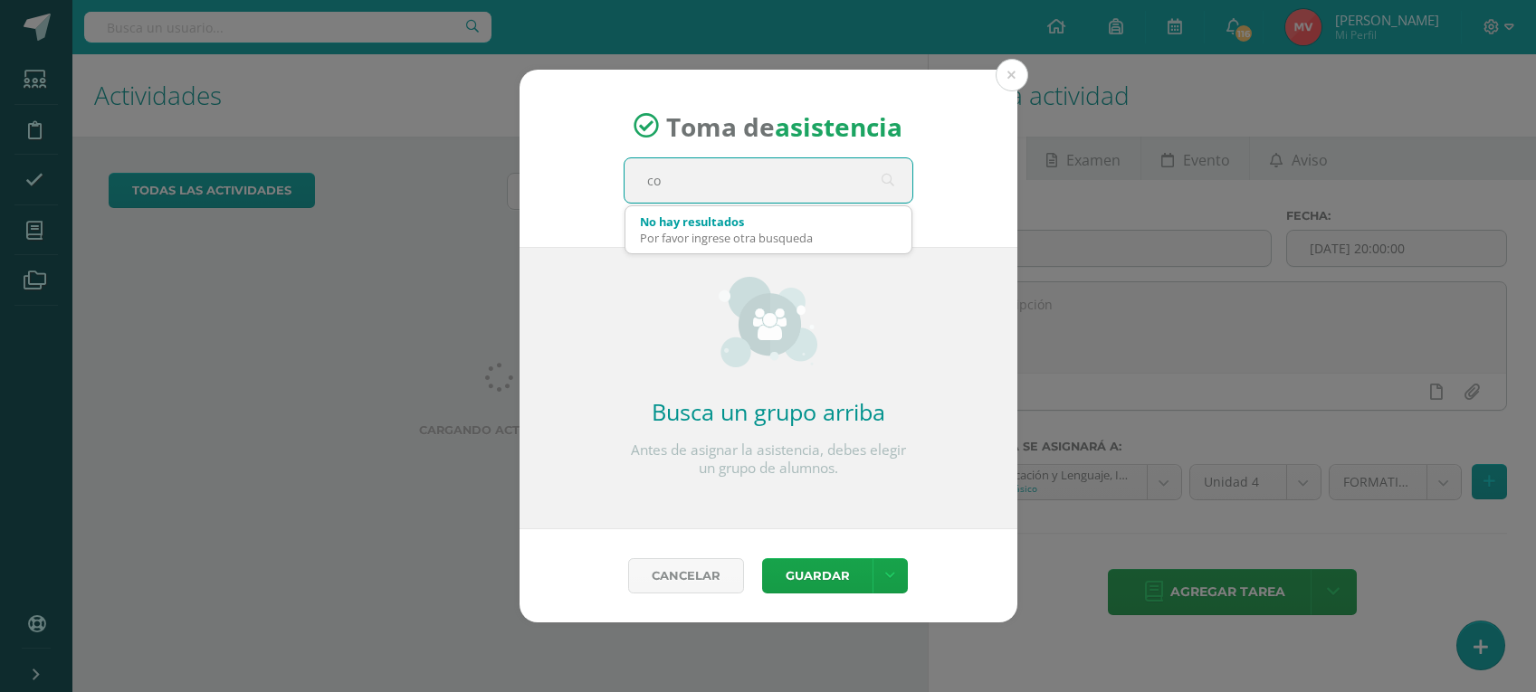  What do you see at coordinates (768, 460) in the screenshot?
I see `p: Antes de asignar la asistencia, debes elegir un grupo de alumnos.` at bounding box center [768, 460].